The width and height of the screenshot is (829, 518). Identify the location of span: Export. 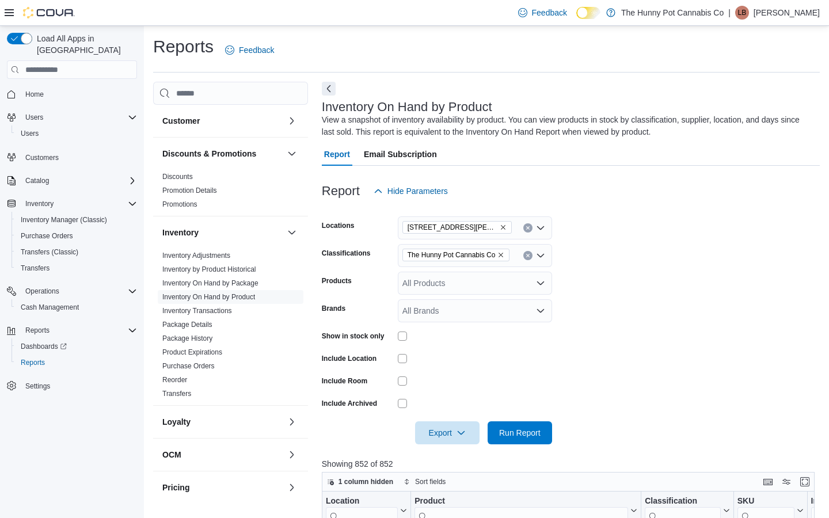
(447, 433).